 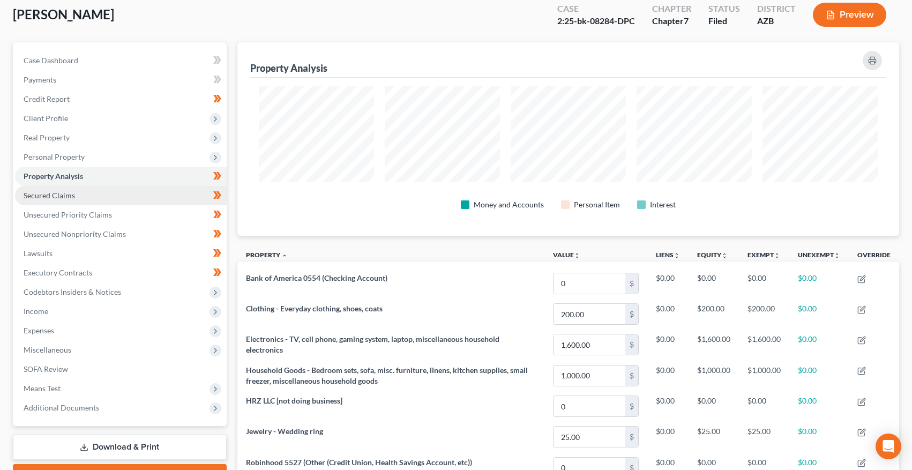 I want to click on a: Payments, so click(x=121, y=80).